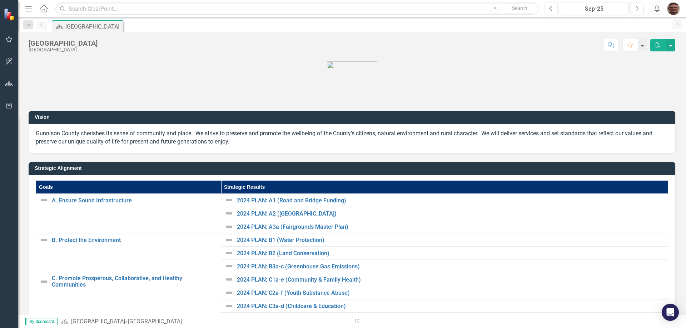 This screenshot has height=328, width=686. Describe the element at coordinates (134, 240) in the screenshot. I see `a: B. Protect the Environment` at that location.